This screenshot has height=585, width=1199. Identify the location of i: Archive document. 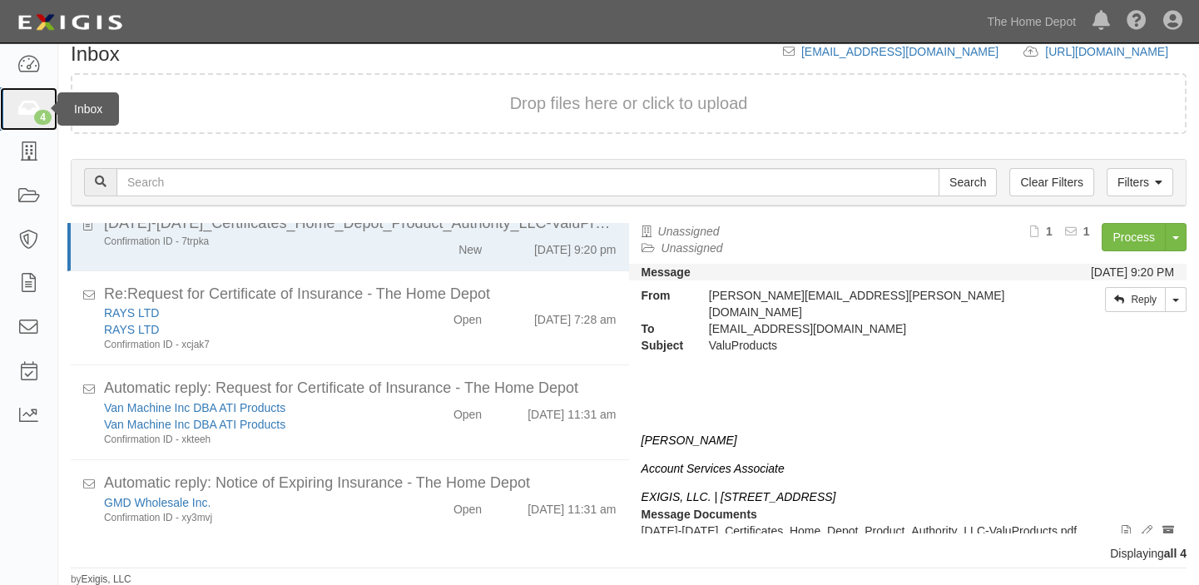
(1168, 532).